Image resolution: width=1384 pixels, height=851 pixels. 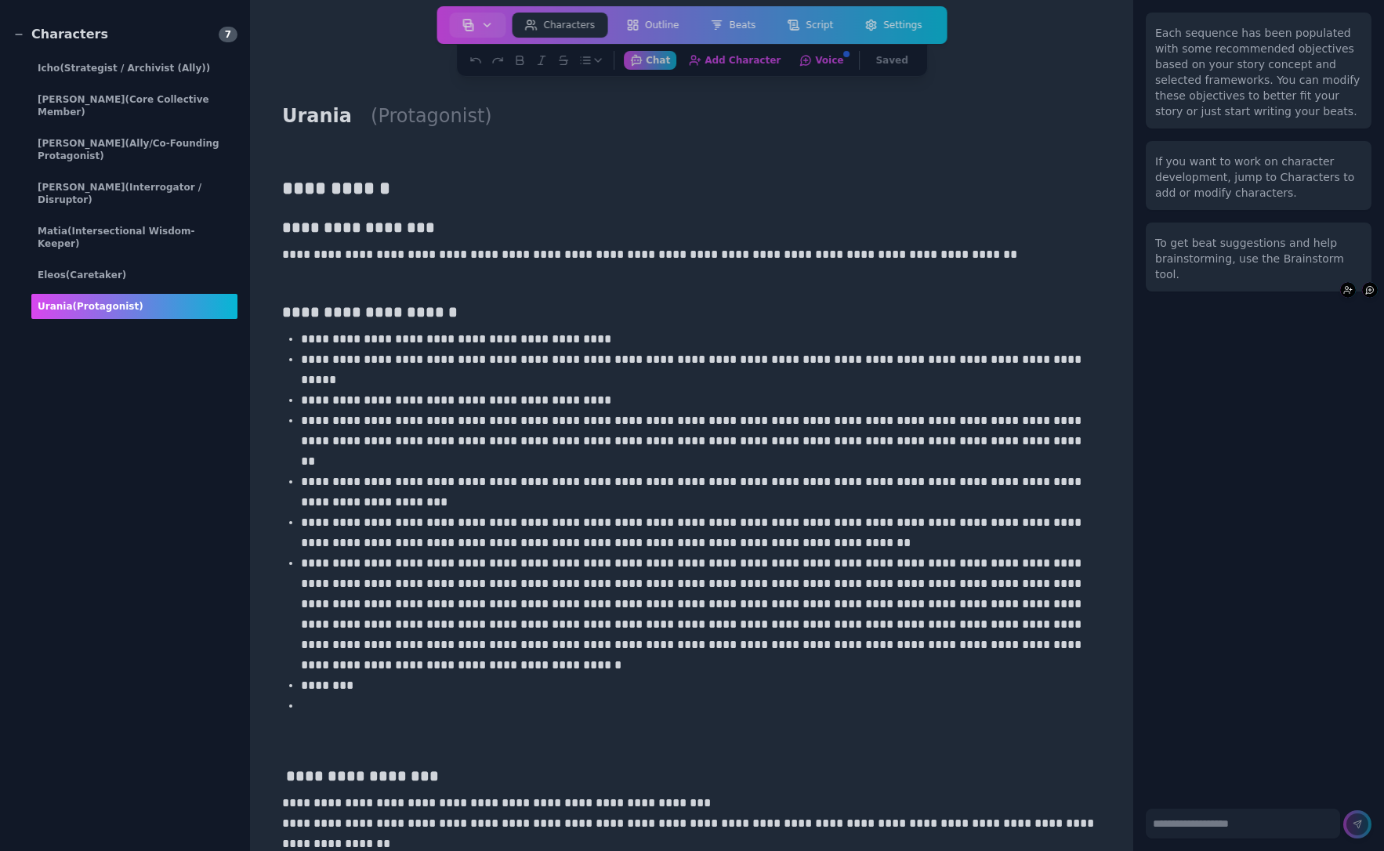 I want to click on div: Characters, so click(x=60, y=34).